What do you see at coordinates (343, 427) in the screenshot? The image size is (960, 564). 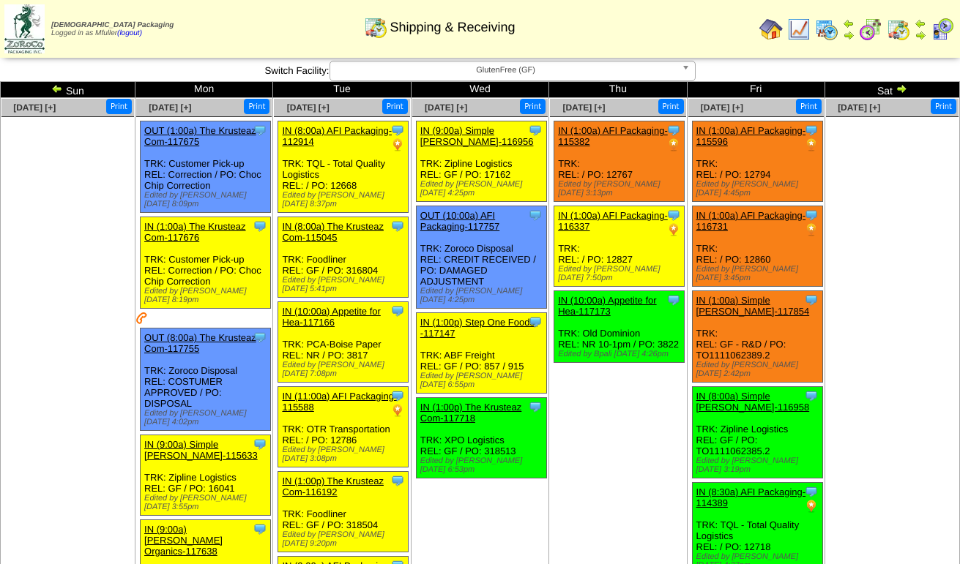 I see `div: TRK: OTR Transportation REL: / PO: 12786` at bounding box center [343, 427].